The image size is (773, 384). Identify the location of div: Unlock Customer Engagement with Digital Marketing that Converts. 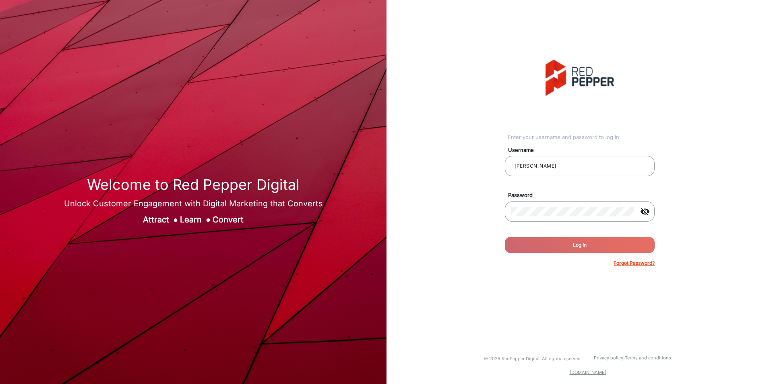
(193, 203).